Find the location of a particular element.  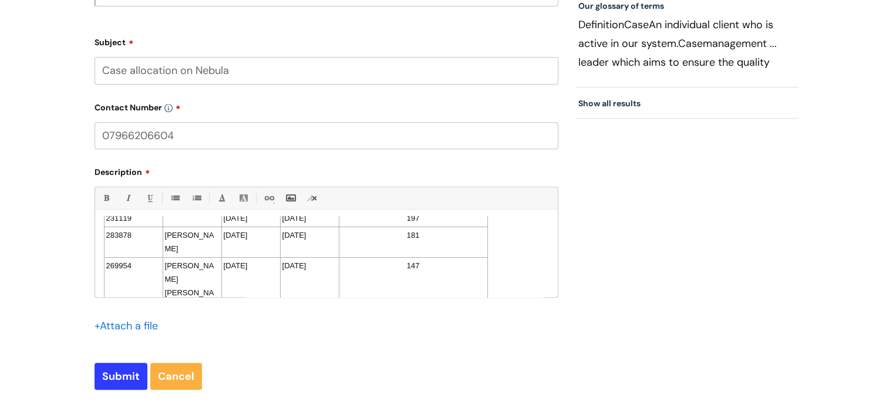

a: Insert Image... is located at coordinates (290, 198).